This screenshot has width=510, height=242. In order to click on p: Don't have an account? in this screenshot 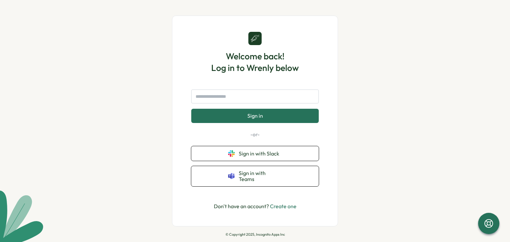, I will do `click(255, 206)`.